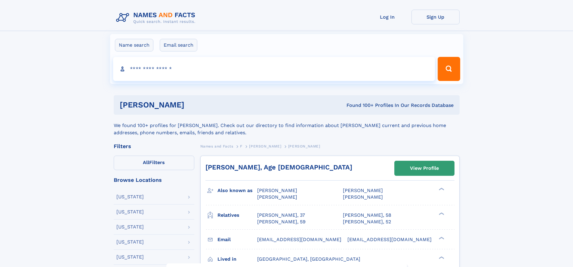 The image size is (573, 267). What do you see at coordinates (154, 180) in the screenshot?
I see `div: Browse Locations` at bounding box center [154, 180].